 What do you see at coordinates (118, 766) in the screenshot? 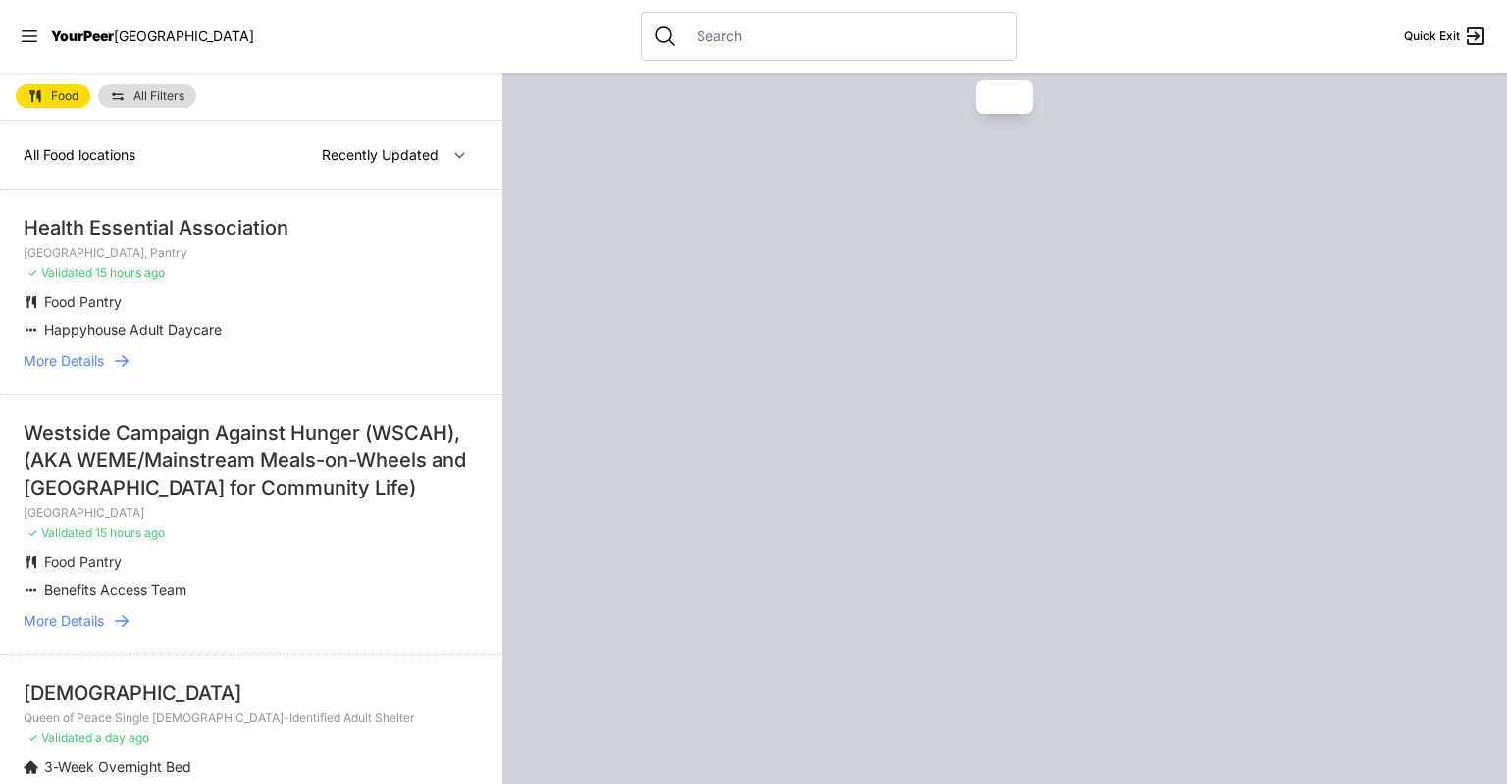
I see `span: 3-Week Overnight Bed` at bounding box center [118, 766].